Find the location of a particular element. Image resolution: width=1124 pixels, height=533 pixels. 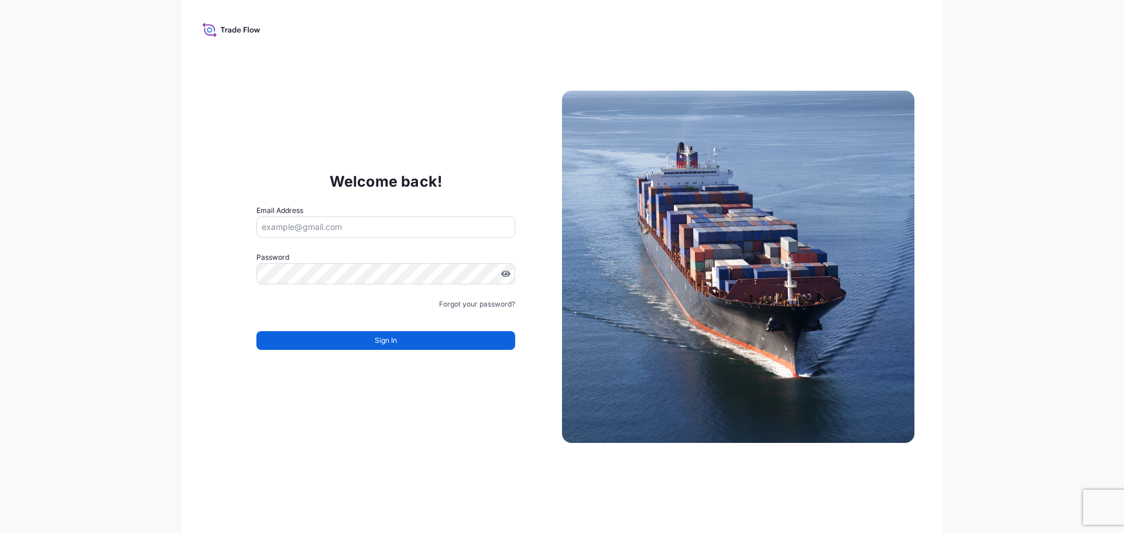

button: Show password is located at coordinates (506, 274).